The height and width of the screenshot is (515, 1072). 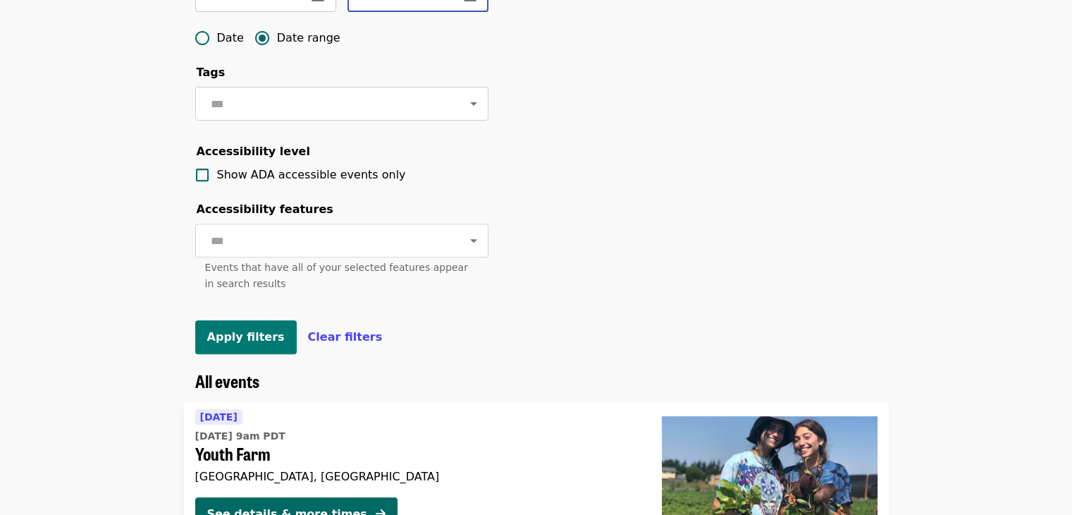 I want to click on span: Tags, so click(x=211, y=72).